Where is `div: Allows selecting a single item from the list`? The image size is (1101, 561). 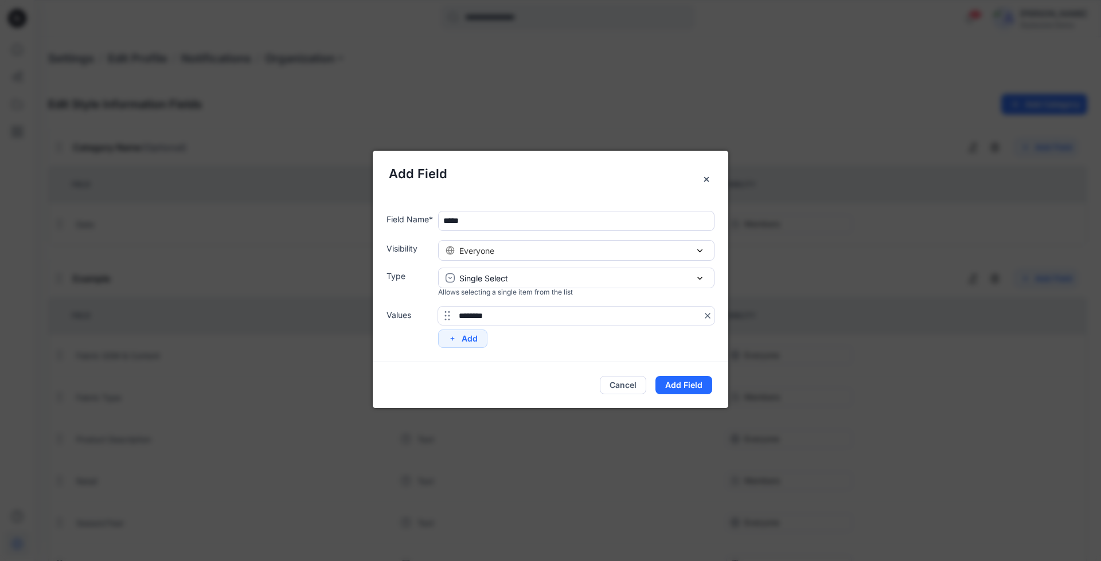 div: Allows selecting a single item from the list is located at coordinates (576, 292).